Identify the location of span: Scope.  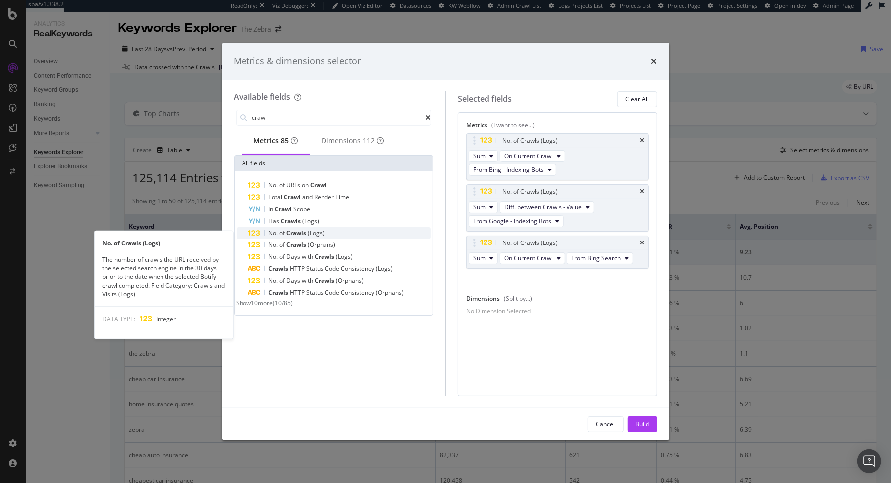
(302, 209).